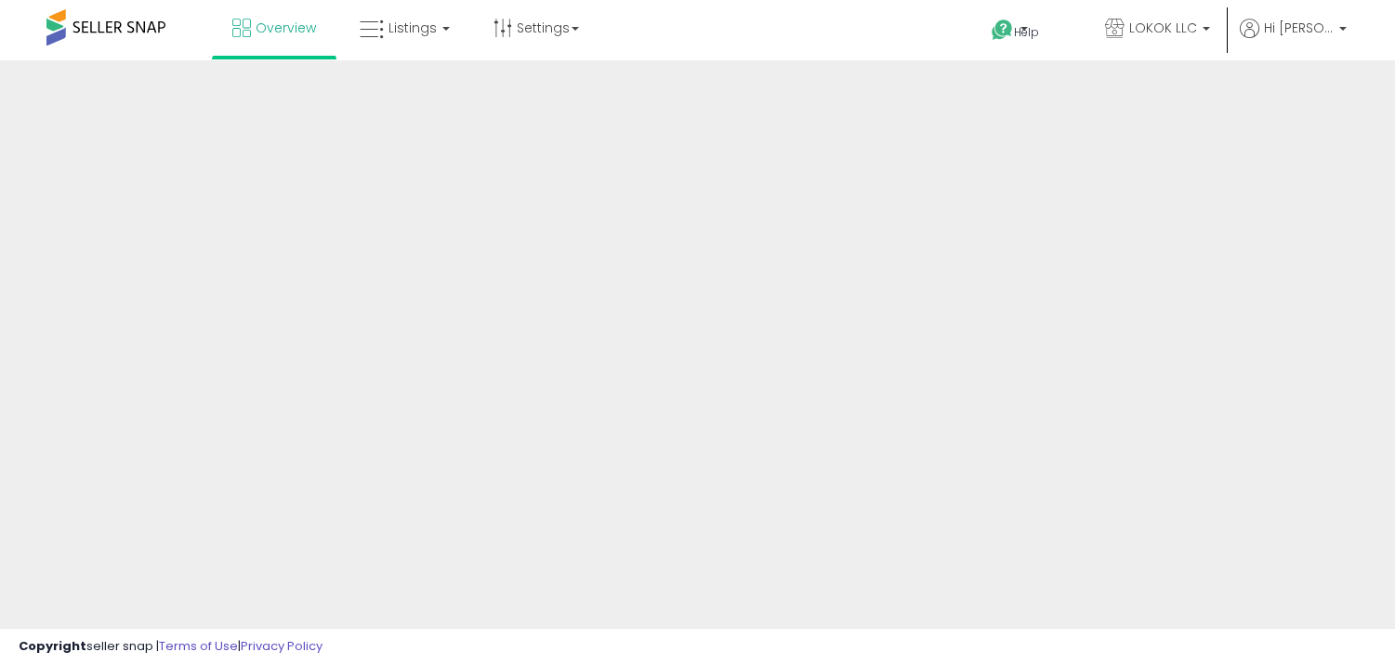 The image size is (1395, 665). Describe the element at coordinates (198, 646) in the screenshot. I see `a: Terms of Use` at that location.